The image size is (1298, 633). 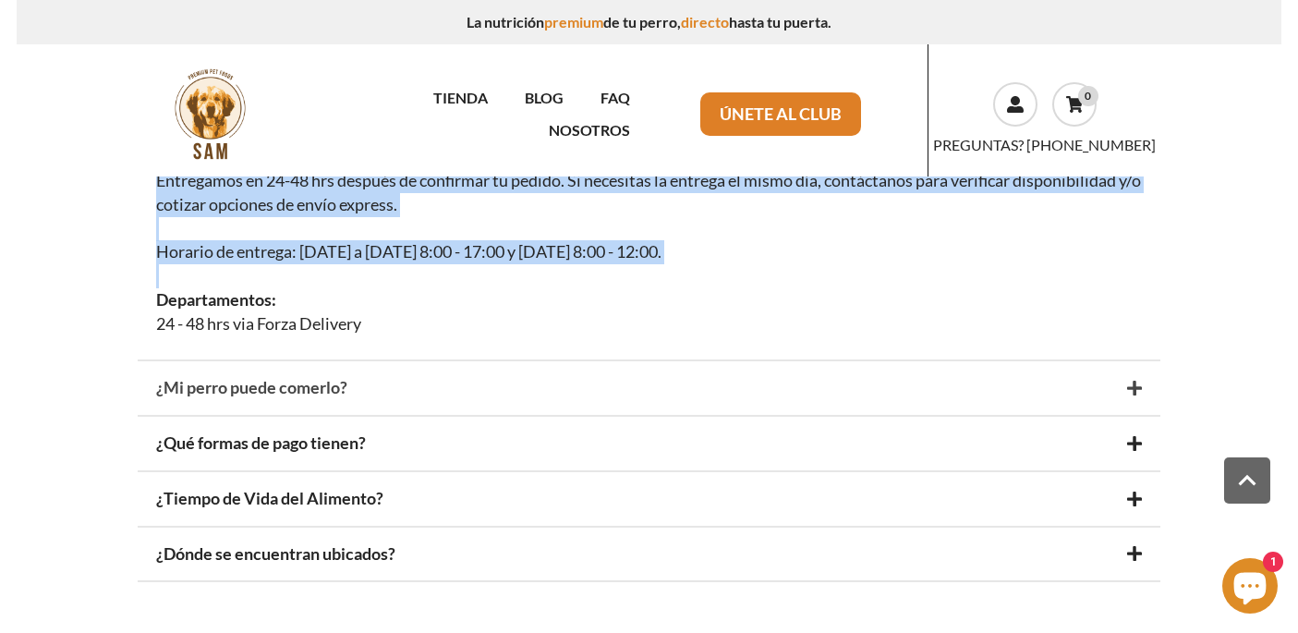 What do you see at coordinates (649, 300) in the screenshot?
I see `p: Departamentos:` at bounding box center [649, 300].